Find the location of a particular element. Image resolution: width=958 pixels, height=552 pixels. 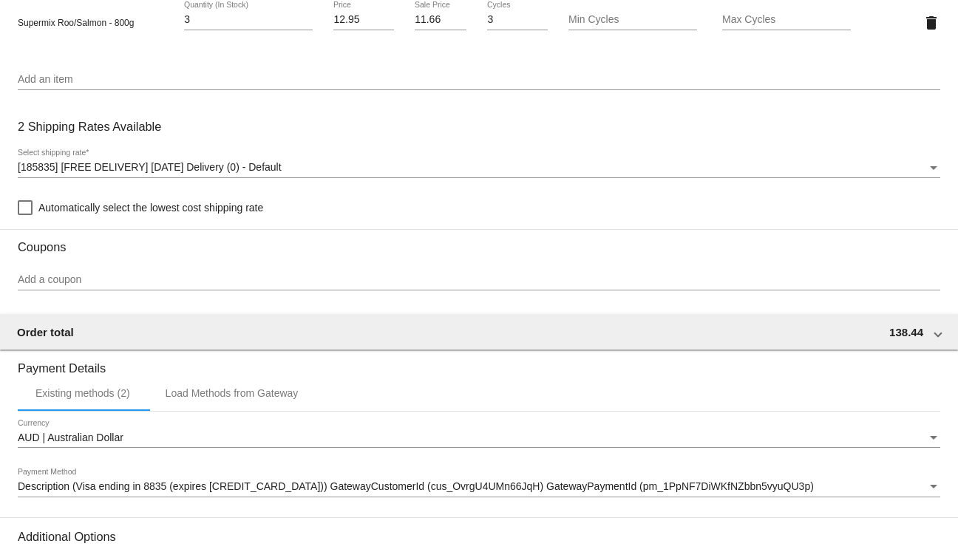

span: Order total is located at coordinates (45, 332).